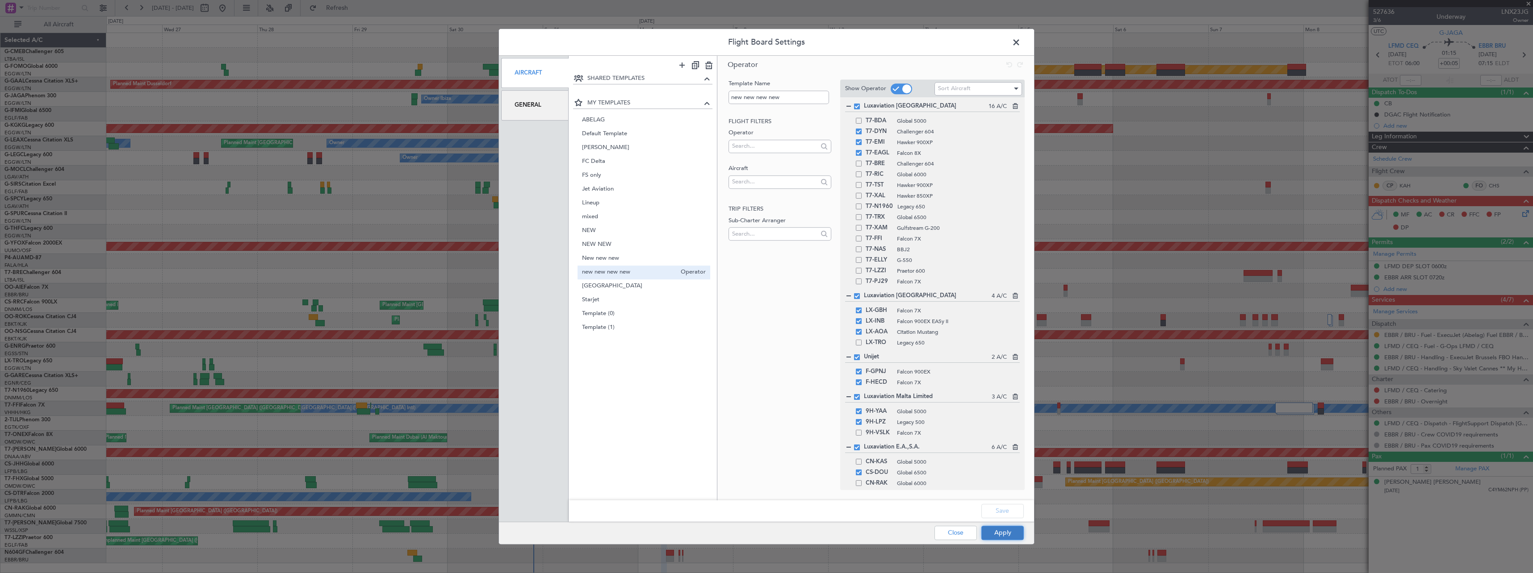  I want to click on span: LX-AOA, so click(879, 332).